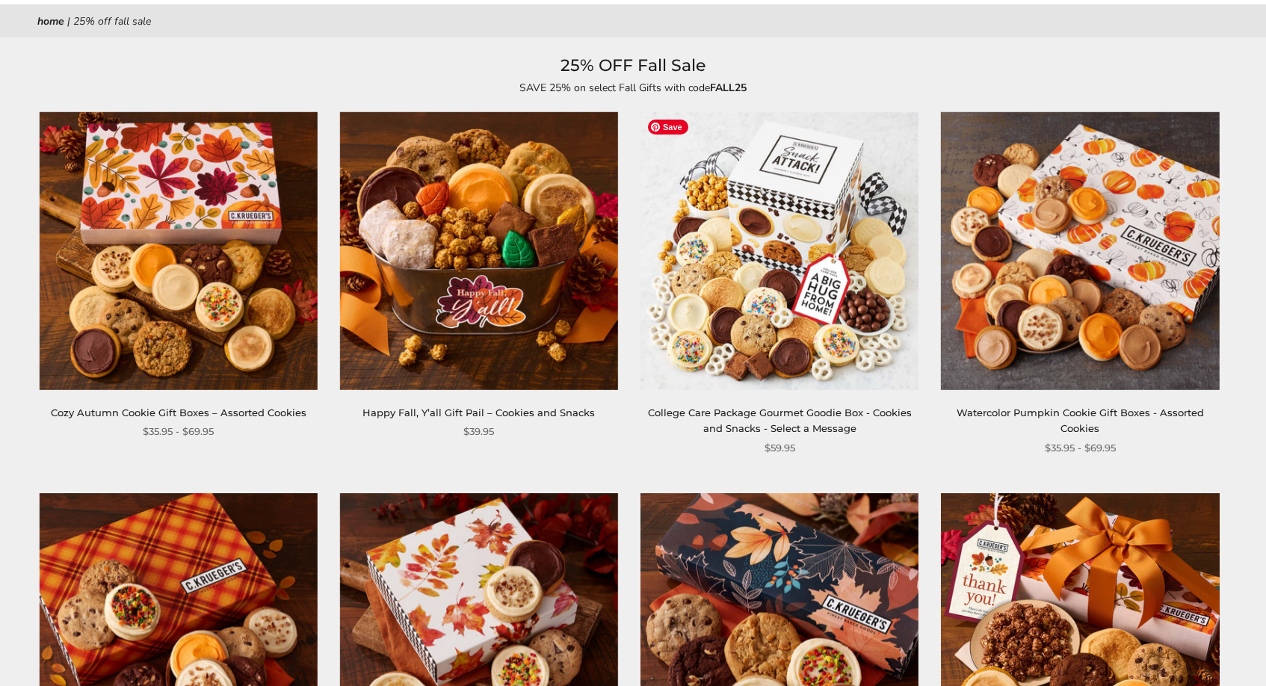  What do you see at coordinates (633, 21) in the screenshot?
I see `nav: breadcrumbs` at bounding box center [633, 21].